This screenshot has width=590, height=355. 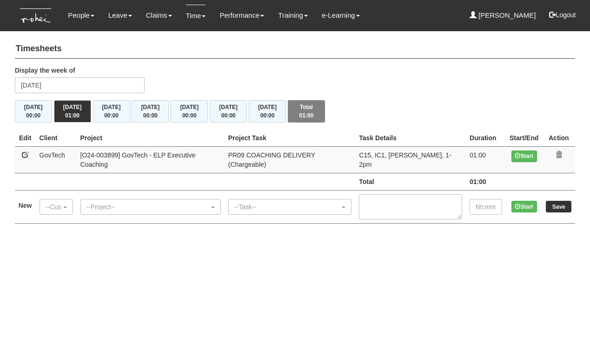 What do you see at coordinates (524, 138) in the screenshot?
I see `th: Start/End` at bounding box center [524, 138].